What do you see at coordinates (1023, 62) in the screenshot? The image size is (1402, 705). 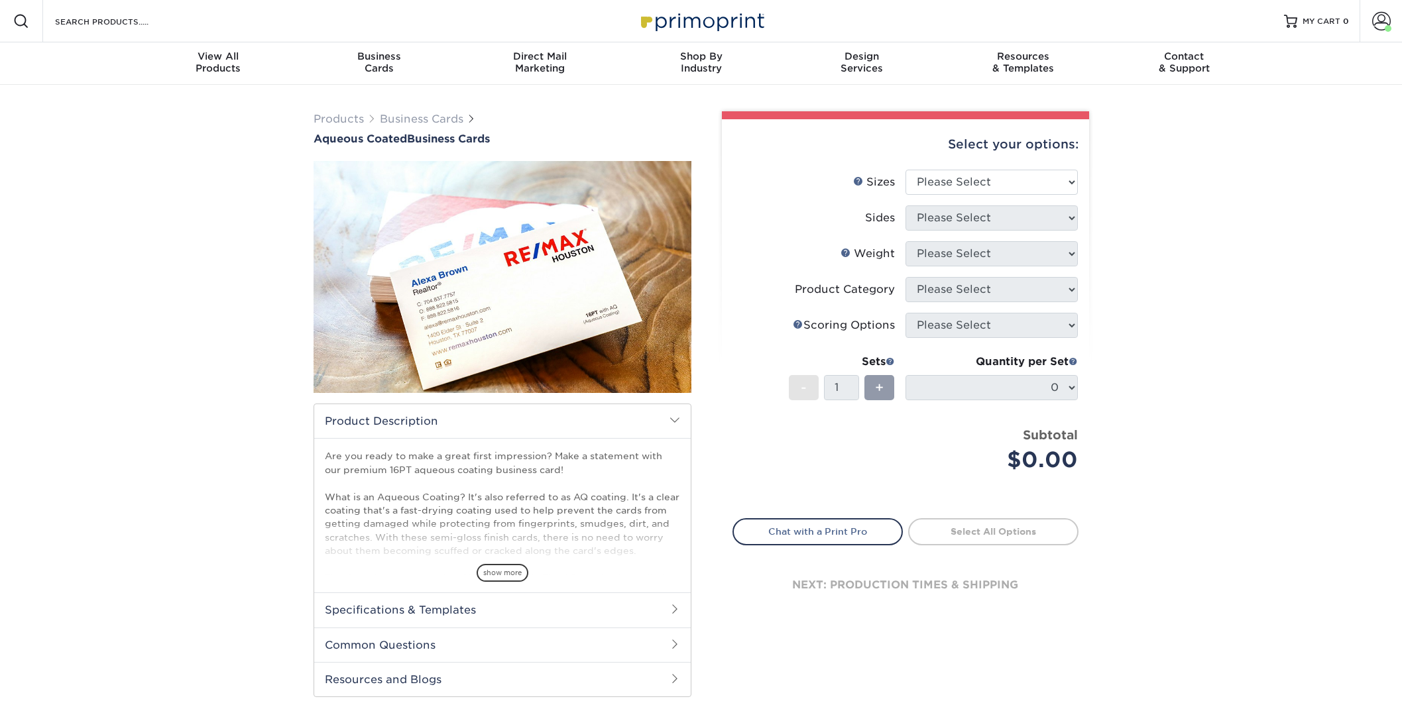 I see `div: & Templates` at bounding box center [1023, 62].